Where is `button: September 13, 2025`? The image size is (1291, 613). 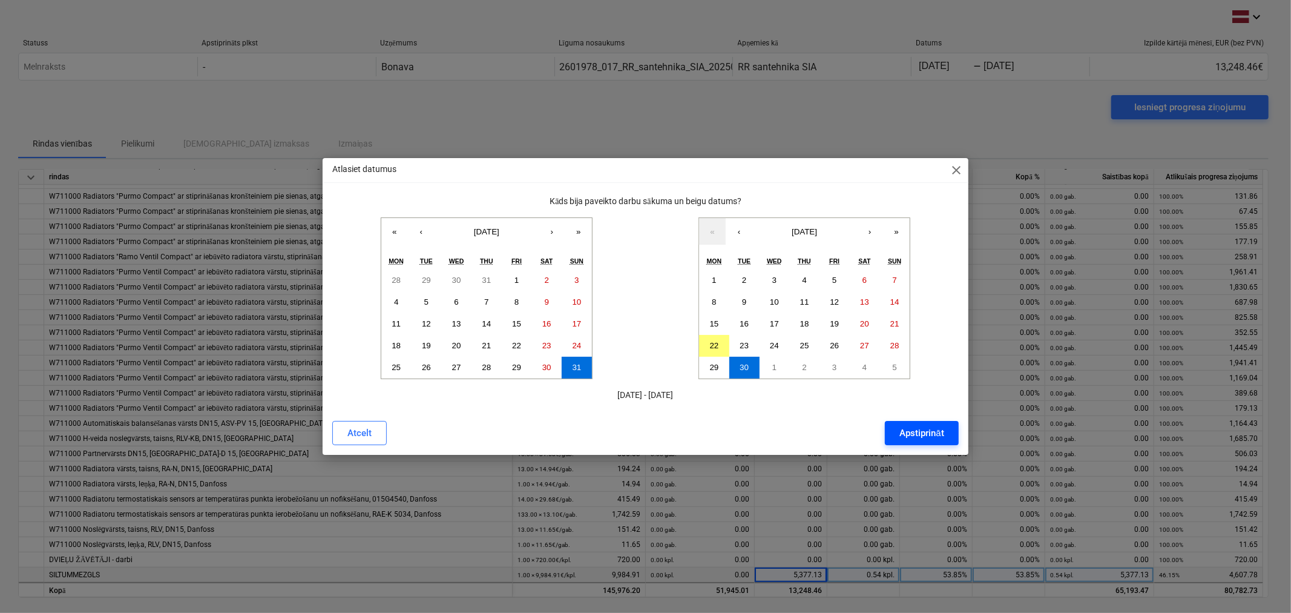
button: September 13, 2025 is located at coordinates (865, 302).